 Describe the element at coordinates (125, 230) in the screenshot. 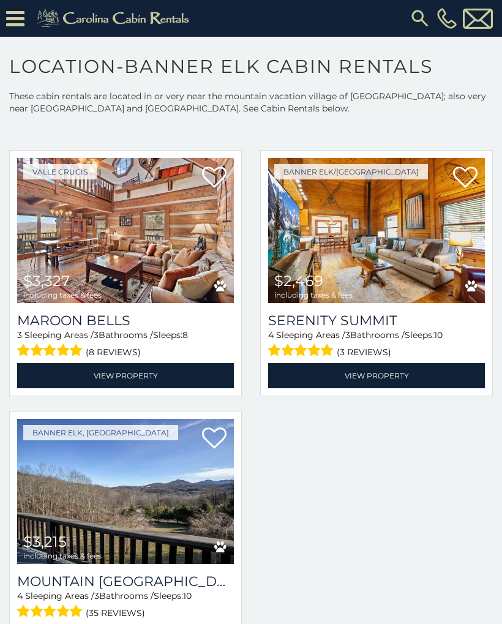

I see `a: Maroon Bells $3,327 including taxes & fees` at that location.